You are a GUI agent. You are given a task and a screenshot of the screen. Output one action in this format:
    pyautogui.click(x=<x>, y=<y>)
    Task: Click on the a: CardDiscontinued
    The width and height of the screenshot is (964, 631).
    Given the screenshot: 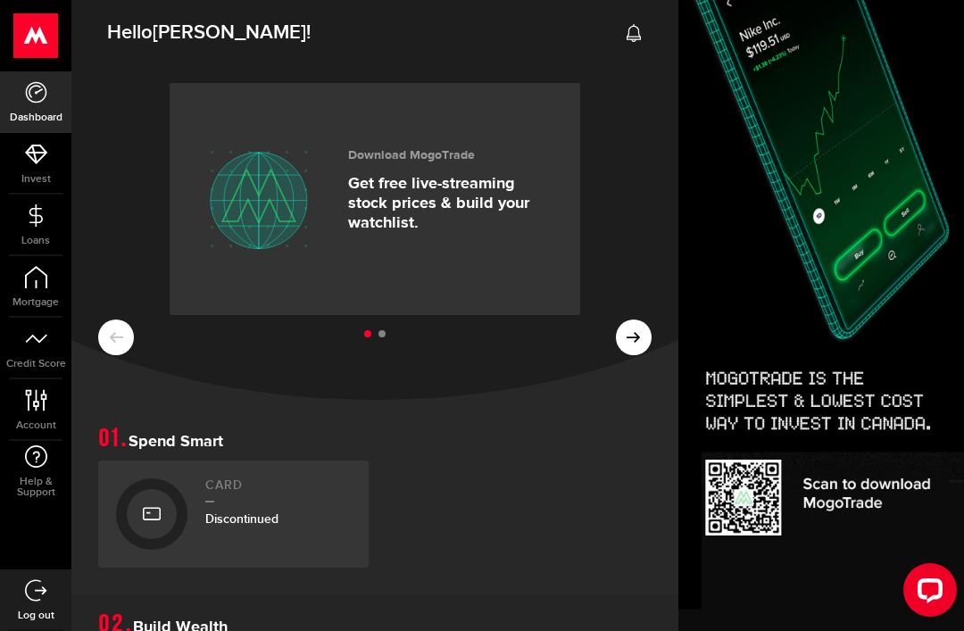 What is the action you would take?
    pyautogui.click(x=233, y=514)
    